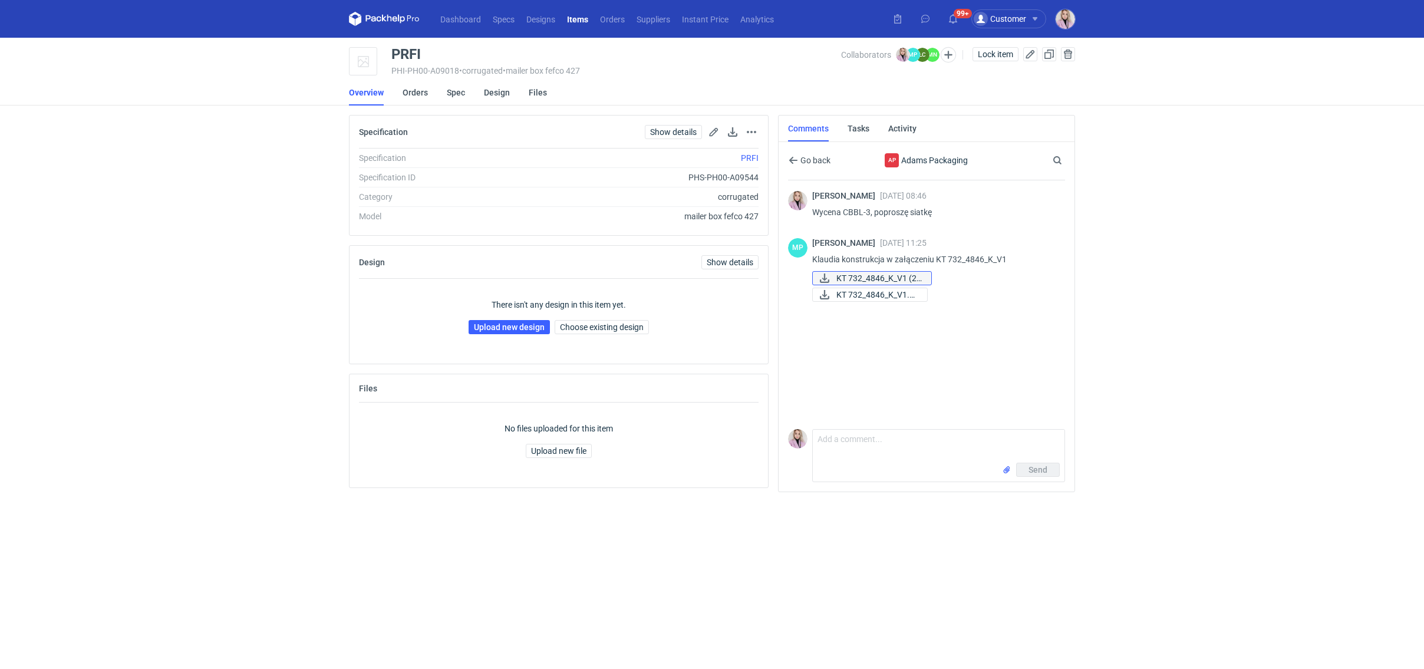 Image resolution: width=1424 pixels, height=669 pixels. What do you see at coordinates (797, 248) in the screenshot?
I see `div: Martyna Paroń` at bounding box center [797, 248].